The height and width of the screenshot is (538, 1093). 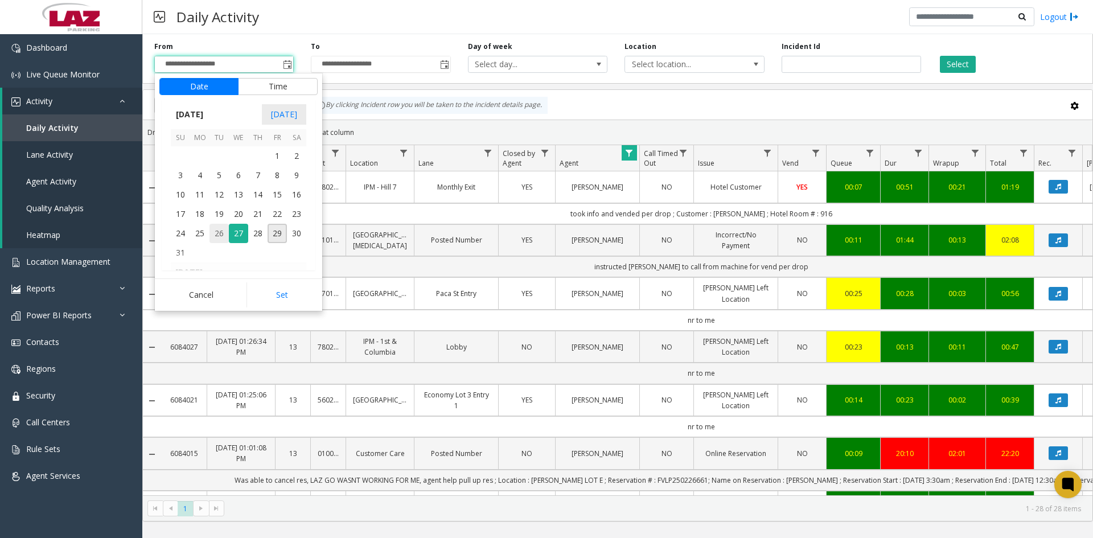 I want to click on span: Activity, so click(x=39, y=101).